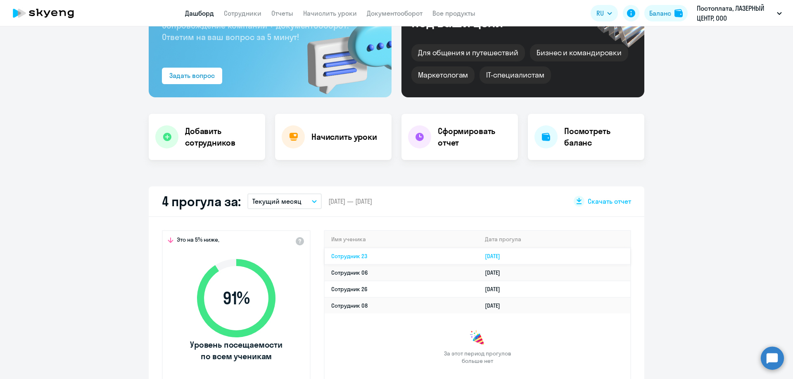  I want to click on th: Дата прогула, so click(554, 239).